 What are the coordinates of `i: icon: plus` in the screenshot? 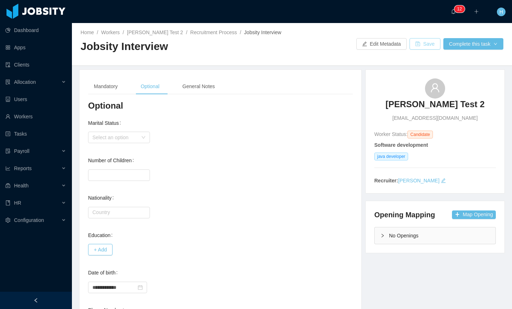 It's located at (476, 11).